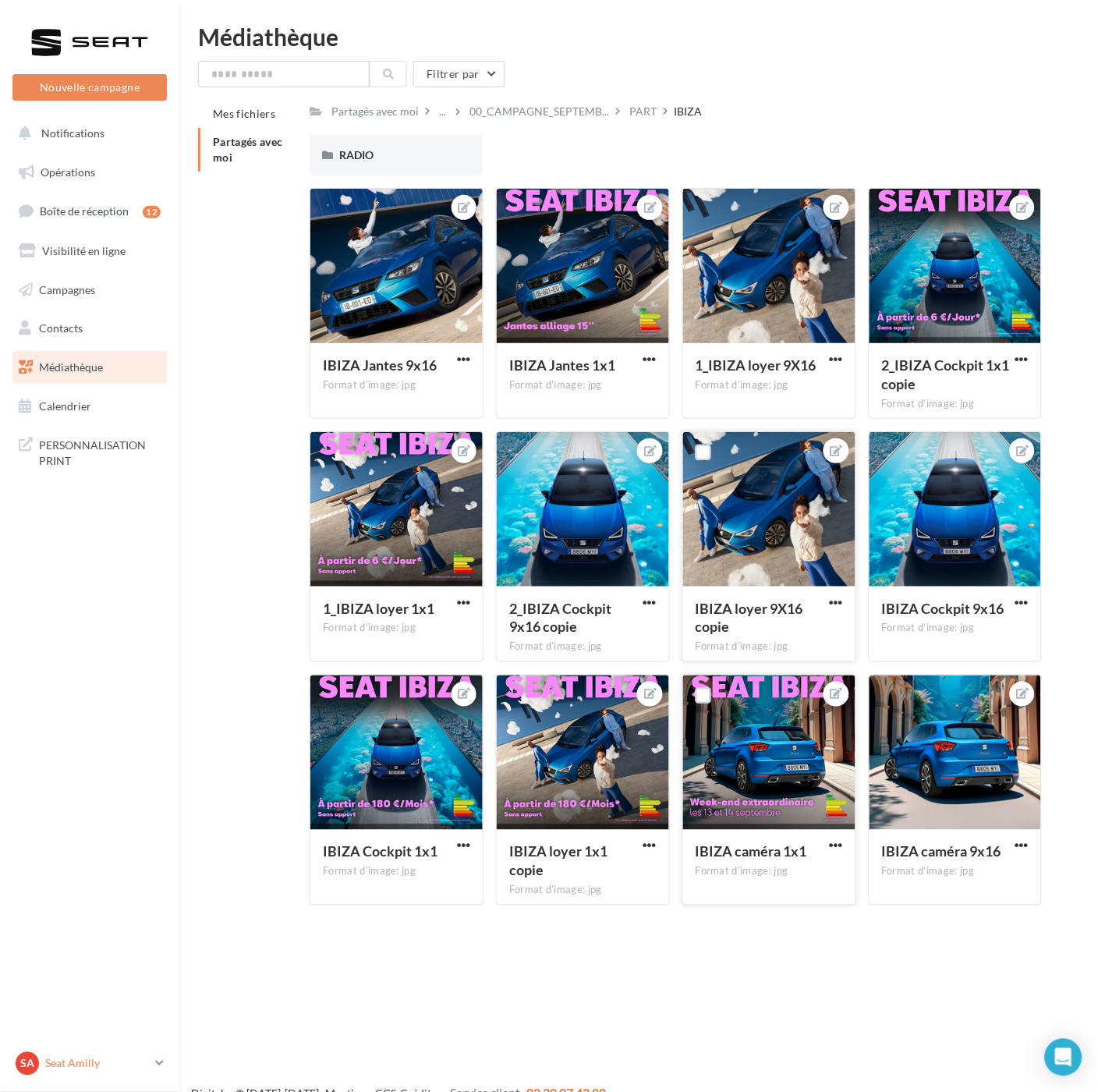  What do you see at coordinates (90, 368) in the screenshot?
I see `a: Médiathèque` at bounding box center [90, 368].